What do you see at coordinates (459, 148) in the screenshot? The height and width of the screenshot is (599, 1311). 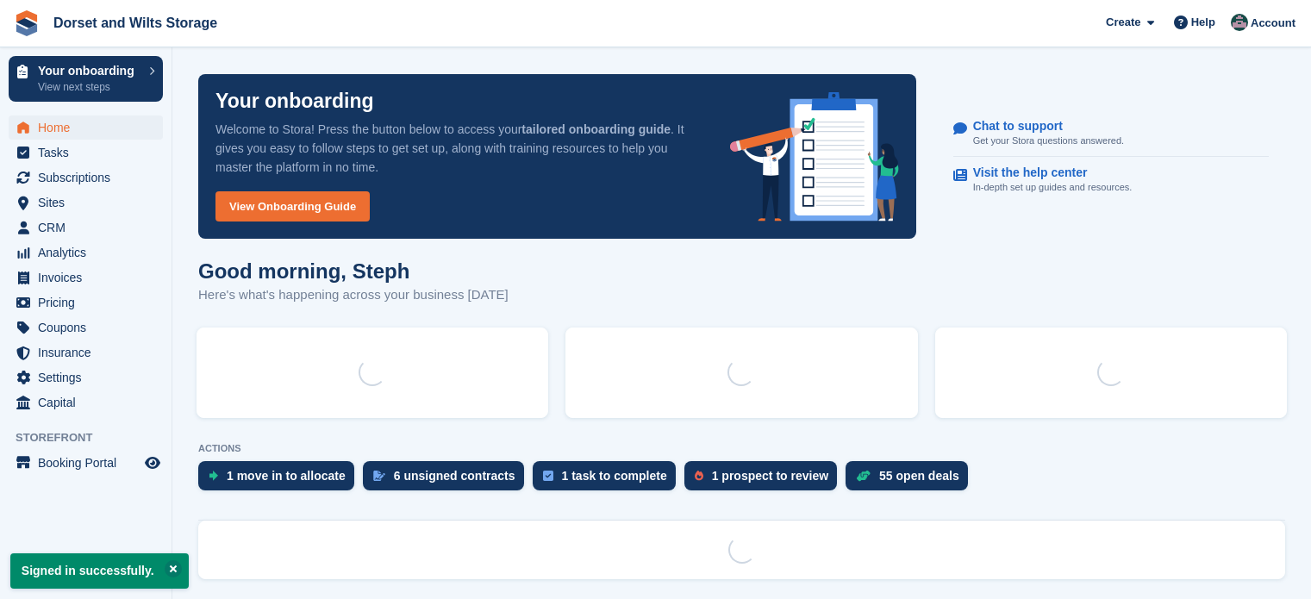 I see `p: Welcome to Stora! Press the button below to access your . It gives you easy to follow steps to ge...` at bounding box center [459, 148].